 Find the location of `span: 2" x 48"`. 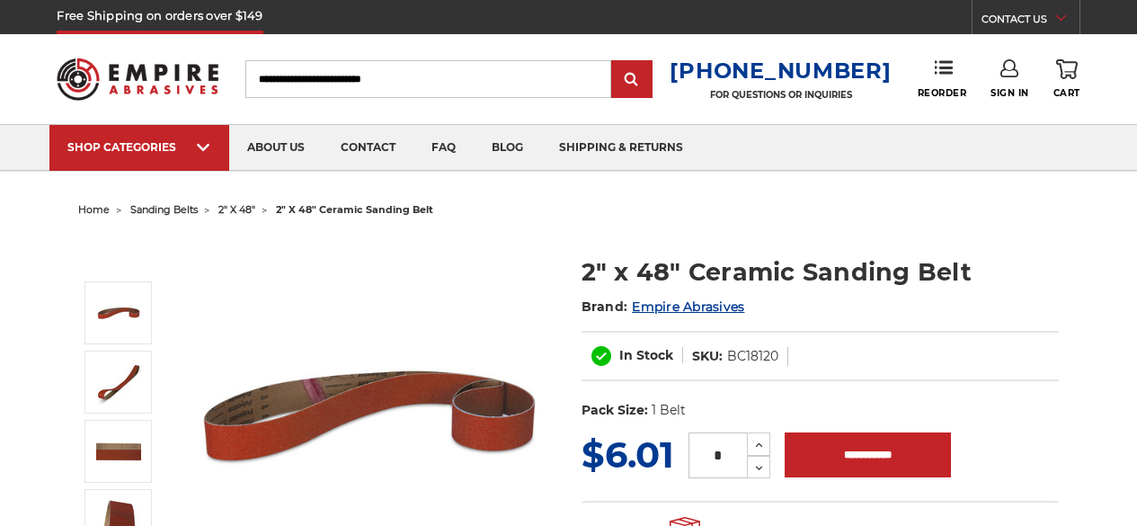

span: 2" x 48" is located at coordinates (236, 209).